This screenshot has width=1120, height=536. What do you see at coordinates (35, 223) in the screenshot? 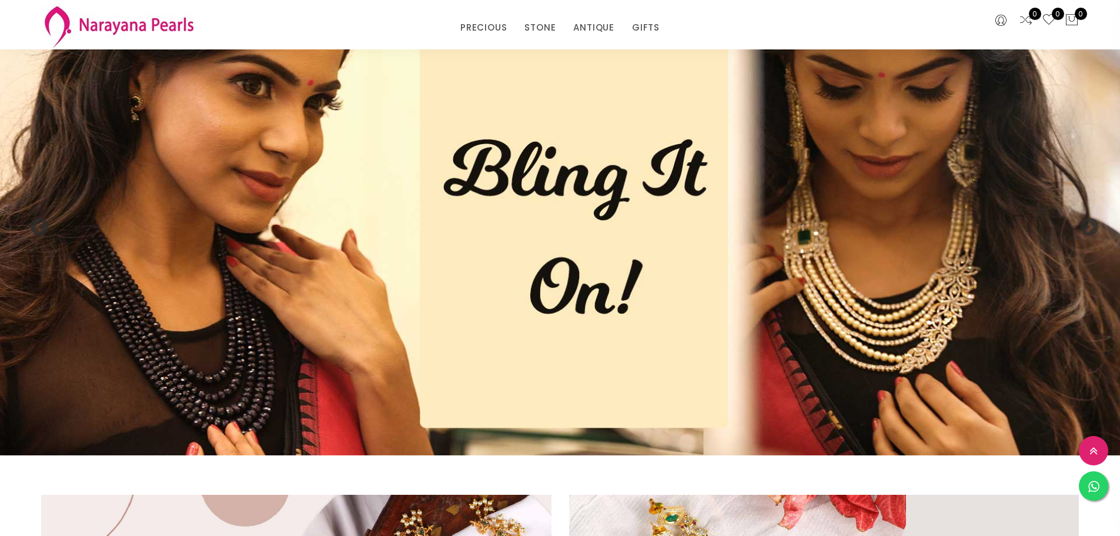
I see `button: Previous` at bounding box center [35, 223].